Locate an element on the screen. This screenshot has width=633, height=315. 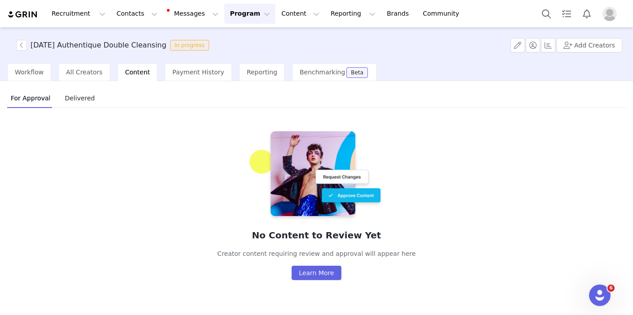
span: Benchmarking is located at coordinates (322, 72).